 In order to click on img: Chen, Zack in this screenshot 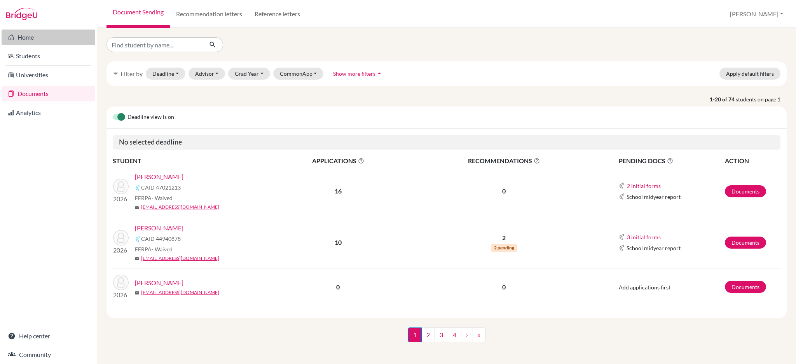, I will do `click(121, 238)`.